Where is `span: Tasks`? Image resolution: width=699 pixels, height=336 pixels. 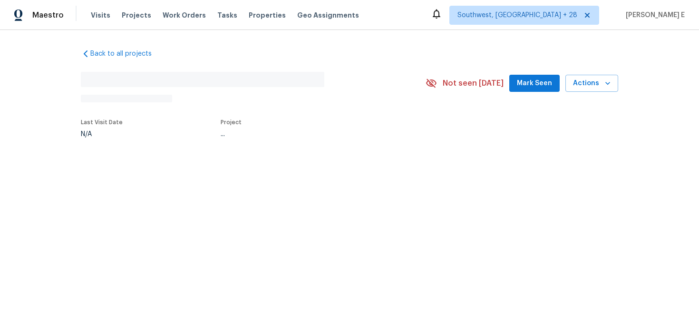 span: Tasks is located at coordinates (227, 15).